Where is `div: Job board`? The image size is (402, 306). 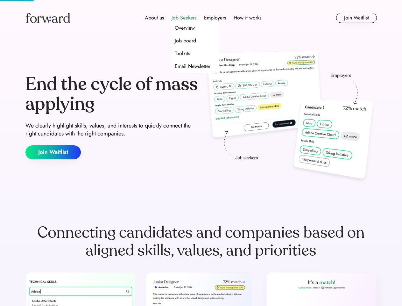
div: Job board is located at coordinates (185, 41).